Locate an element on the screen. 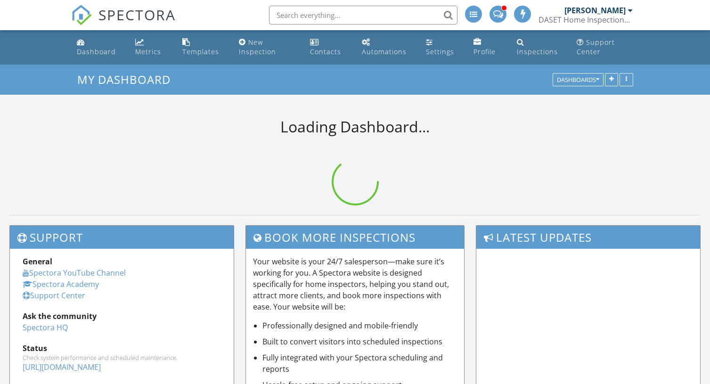 Image resolution: width=710 pixels, height=384 pixels. a: Inspections is located at coordinates (539, 47).